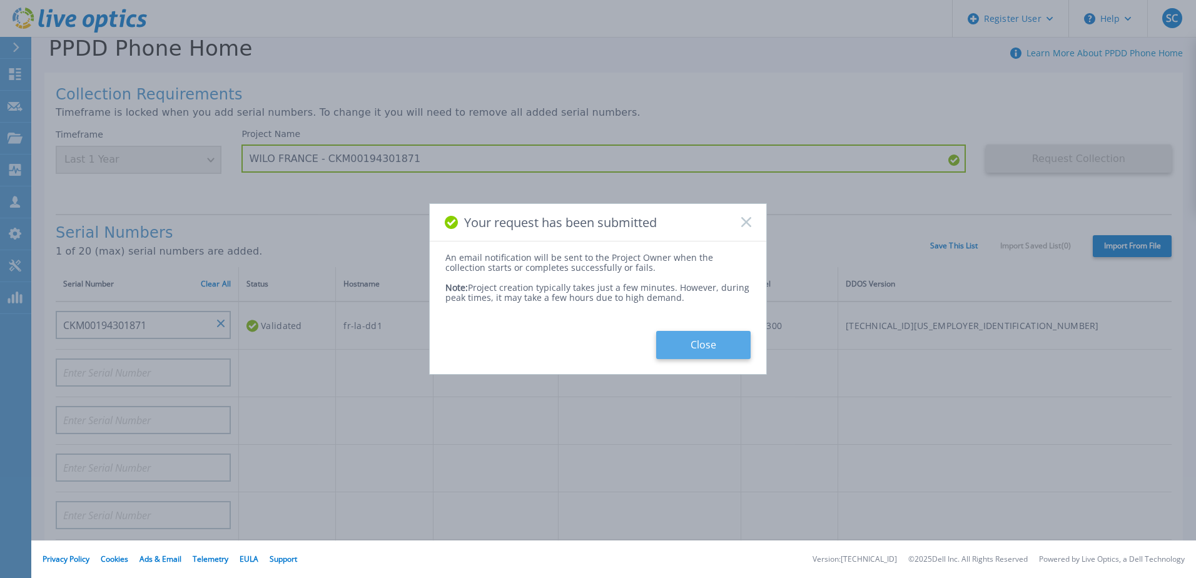 Image resolution: width=1196 pixels, height=578 pixels. Describe the element at coordinates (160, 559) in the screenshot. I see `a: Ads & Email` at that location.